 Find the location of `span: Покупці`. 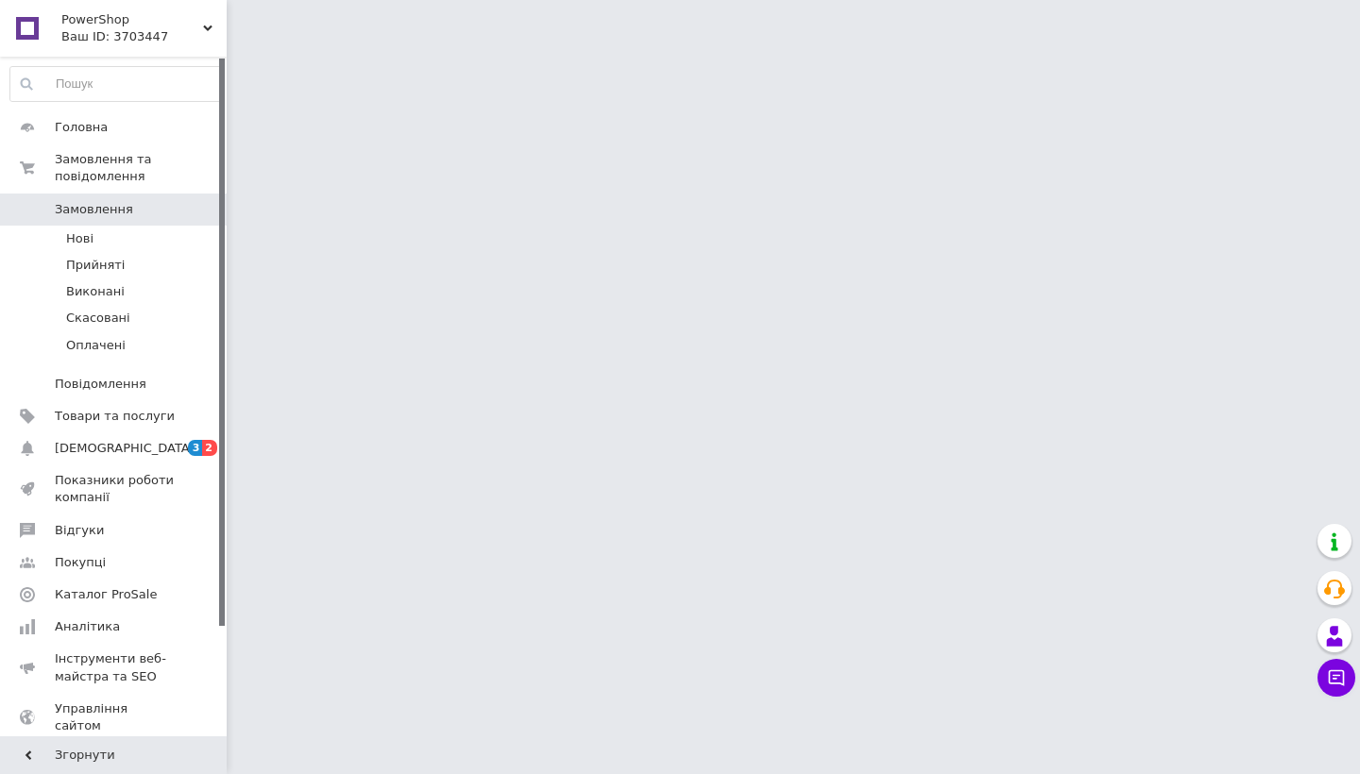

span: Покупці is located at coordinates (80, 563).